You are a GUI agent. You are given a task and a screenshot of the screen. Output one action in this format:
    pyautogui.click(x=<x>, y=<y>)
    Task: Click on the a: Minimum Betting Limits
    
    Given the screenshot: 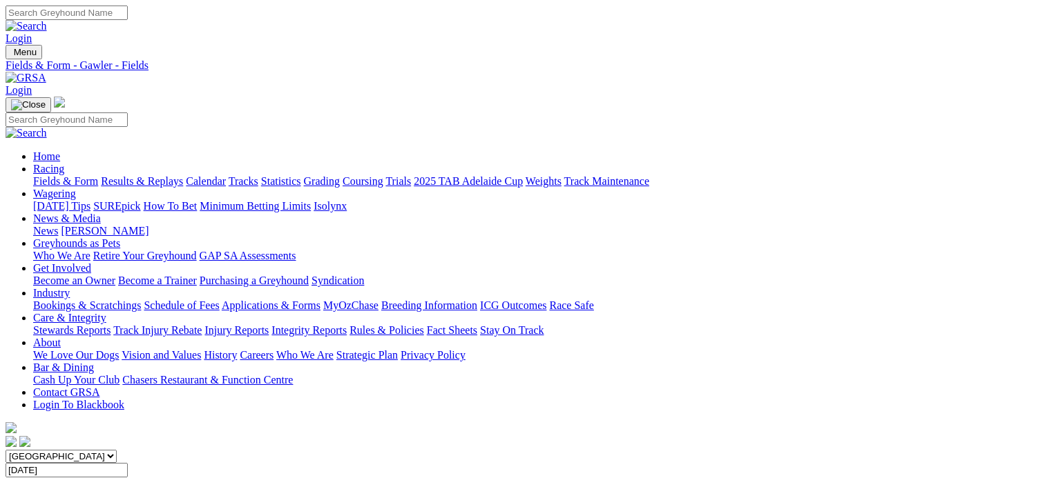 What is the action you would take?
    pyautogui.click(x=255, y=206)
    